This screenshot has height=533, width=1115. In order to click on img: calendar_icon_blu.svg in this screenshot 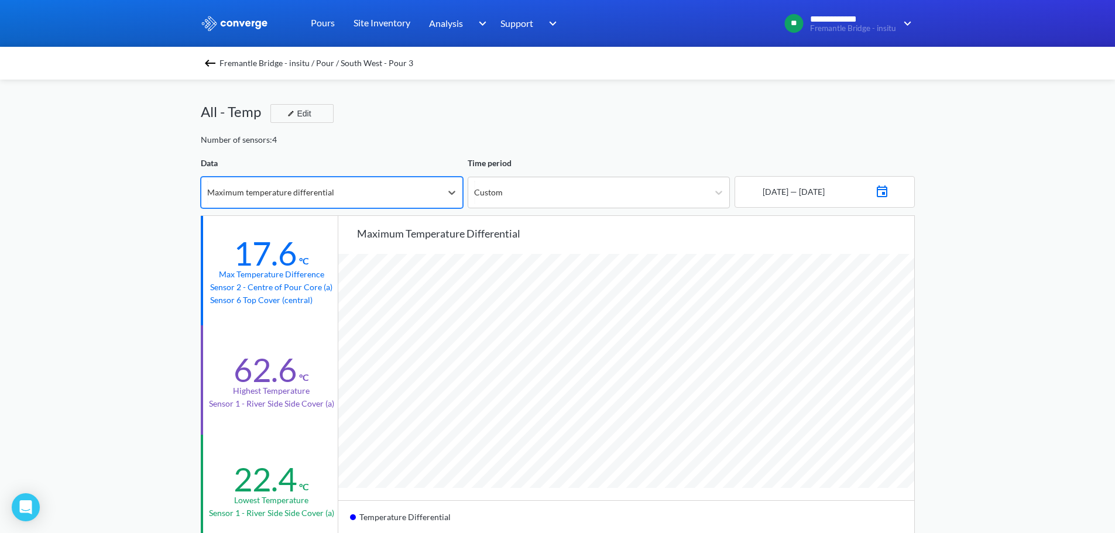, I will do `click(882, 190)`.